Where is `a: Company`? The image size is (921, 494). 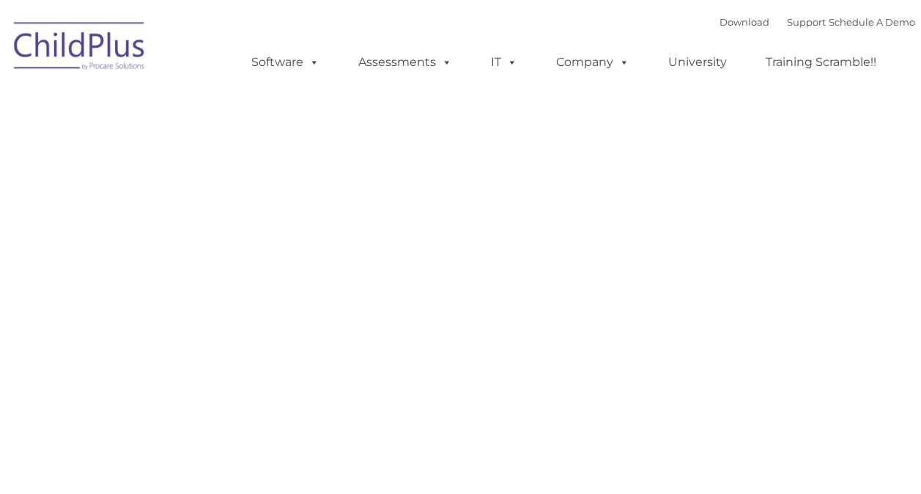 a: Company is located at coordinates (593, 62).